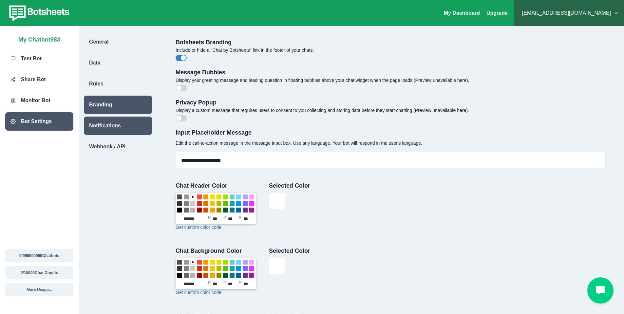  I want to click on div: #FCDC00, so click(212, 197).